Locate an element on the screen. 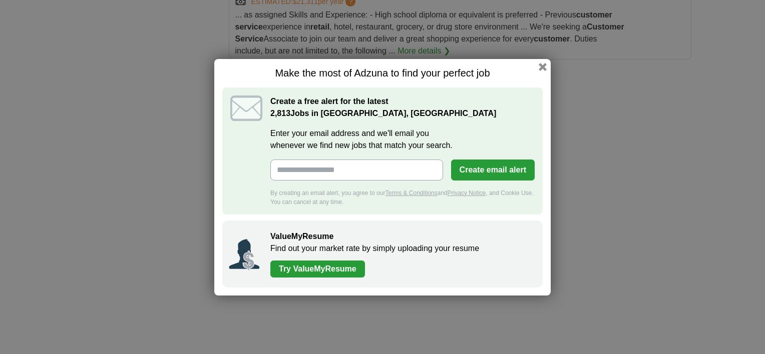 The height and width of the screenshot is (354, 765). img: icon_email.svg is located at coordinates (246, 108).